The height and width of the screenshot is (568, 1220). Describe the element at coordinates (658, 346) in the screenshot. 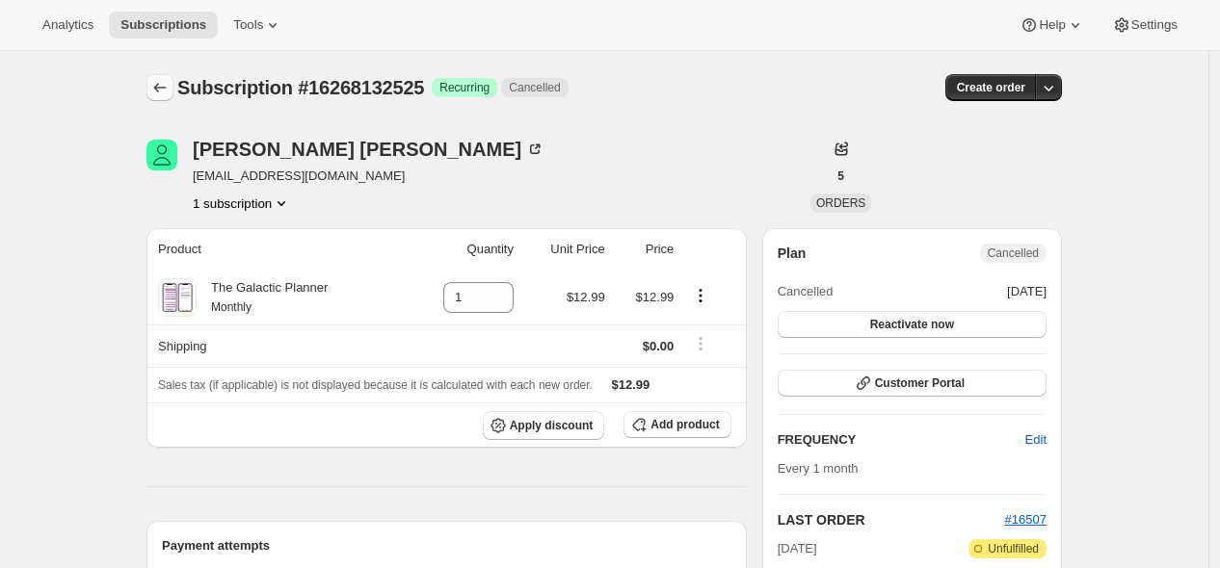

I see `span: $0.00` at that location.